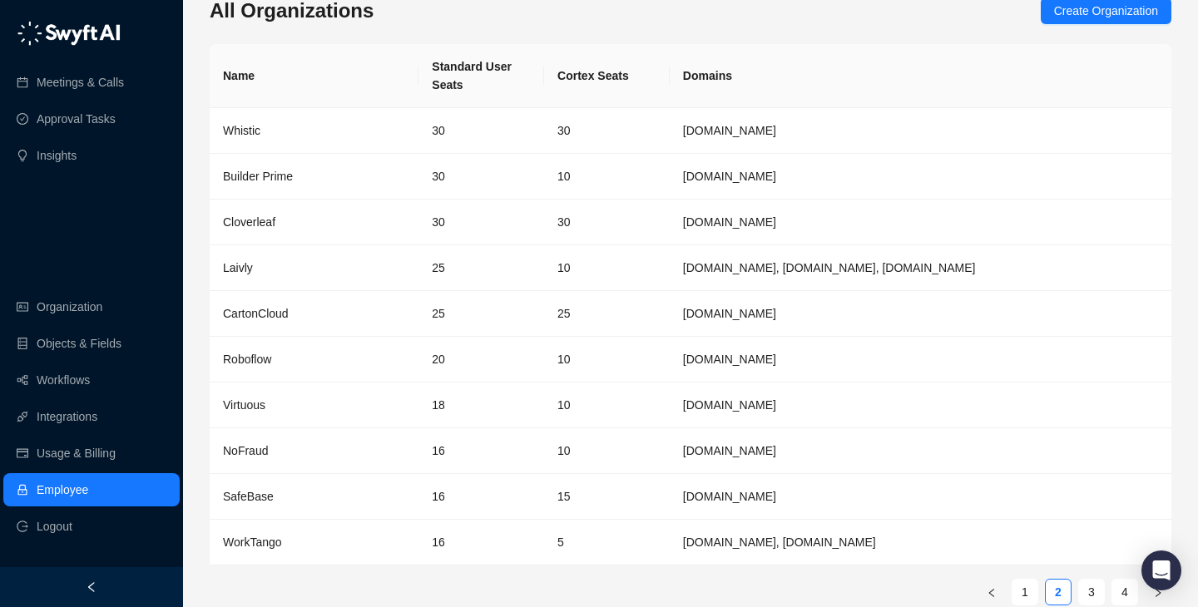  I want to click on a: Approval Tasks, so click(76, 119).